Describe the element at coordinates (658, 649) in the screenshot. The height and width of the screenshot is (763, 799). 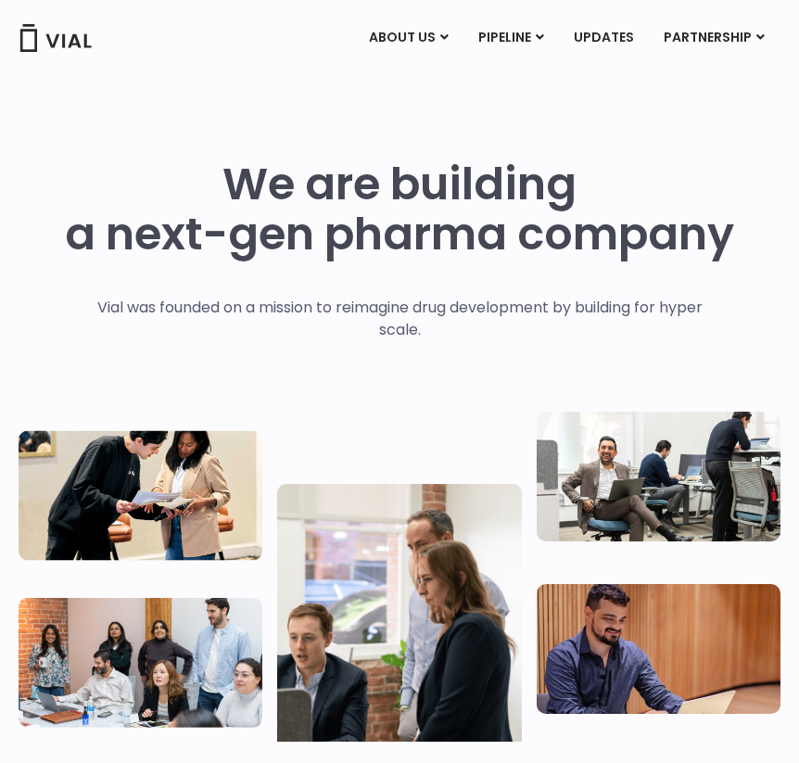
I see `img: Man working at a computer` at that location.